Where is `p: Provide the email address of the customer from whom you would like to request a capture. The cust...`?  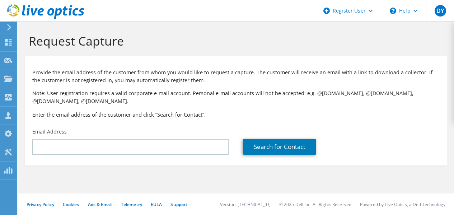
p: Provide the email address of the customer from whom you would like to request a capture. The cust... is located at coordinates (236, 76).